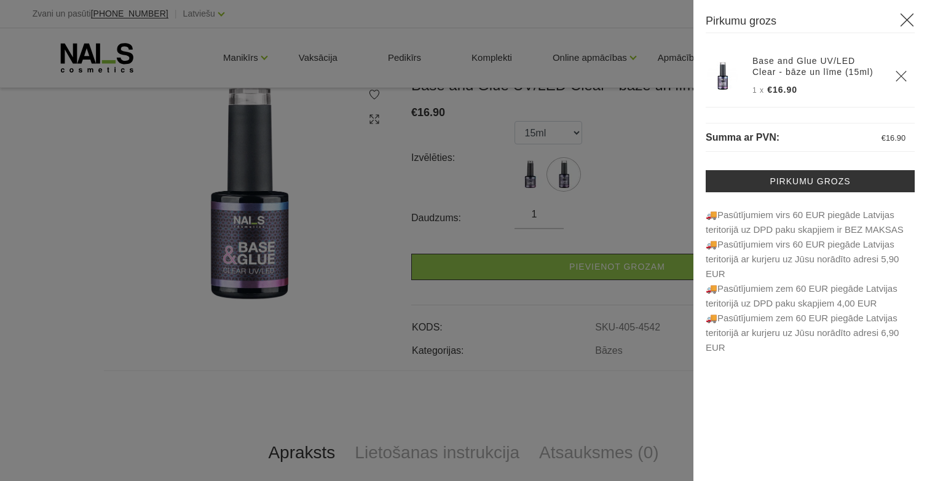 Image resolution: width=927 pixels, height=481 pixels. Describe the element at coordinates (810, 23) in the screenshot. I see `h3: Pirkumu grozs` at that location.